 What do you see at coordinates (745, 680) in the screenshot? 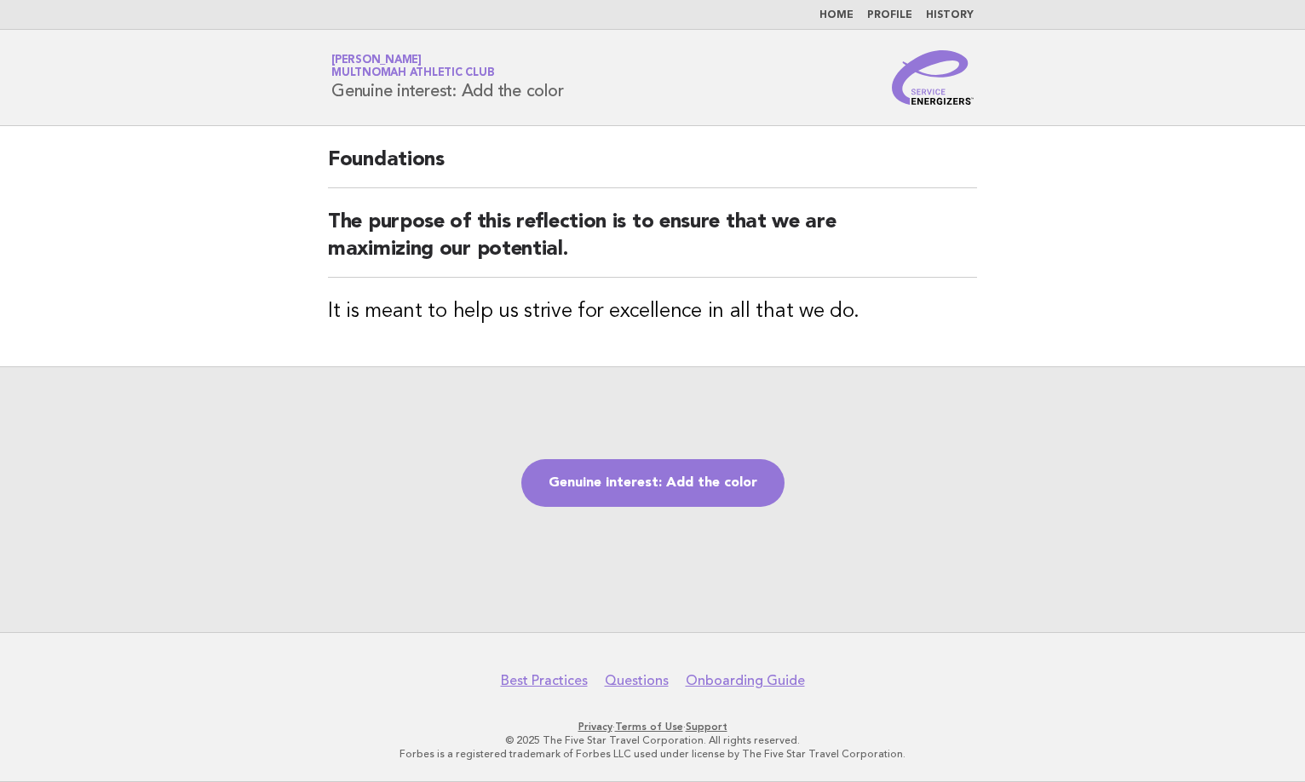
I see `a: Onboarding Guide` at bounding box center [745, 680].